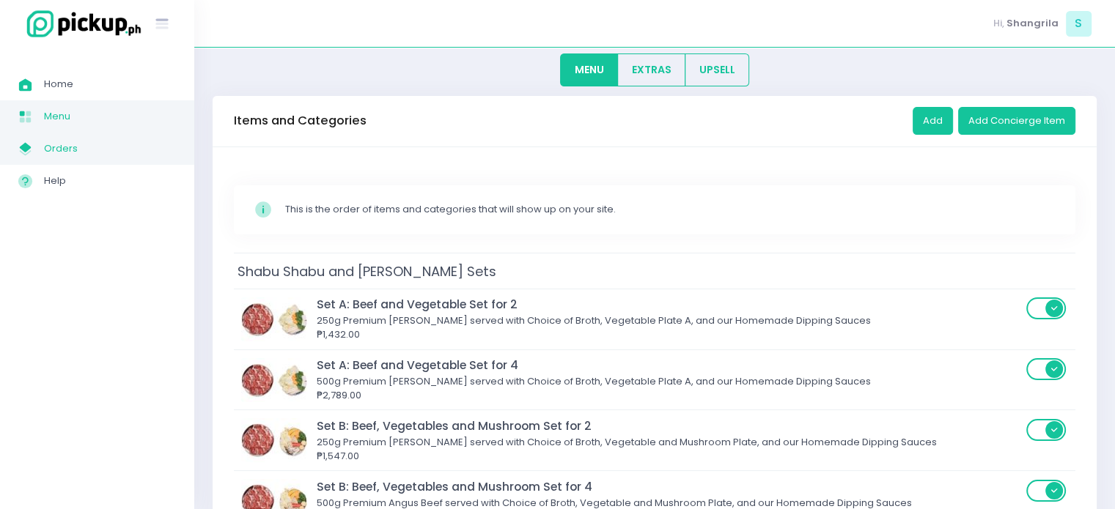 The height and width of the screenshot is (509, 1115). I want to click on span: Orders, so click(110, 149).